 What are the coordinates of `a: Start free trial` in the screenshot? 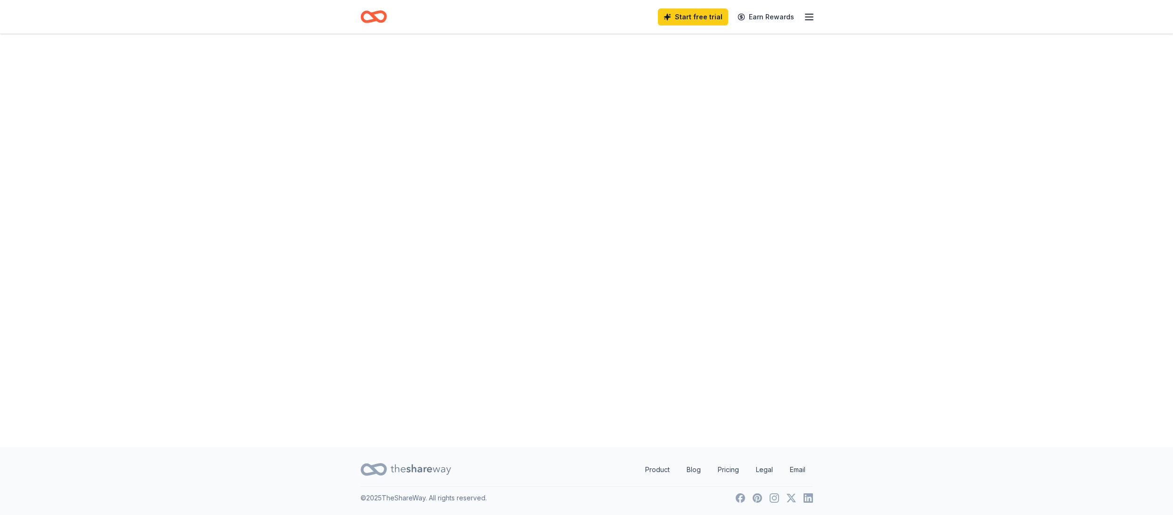 It's located at (693, 17).